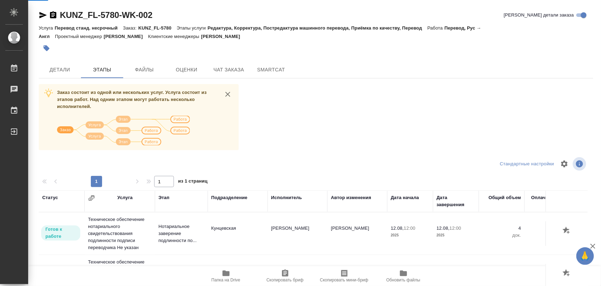  Describe the element at coordinates (92, 198) in the screenshot. I see `button: Сгруппировать` at that location.